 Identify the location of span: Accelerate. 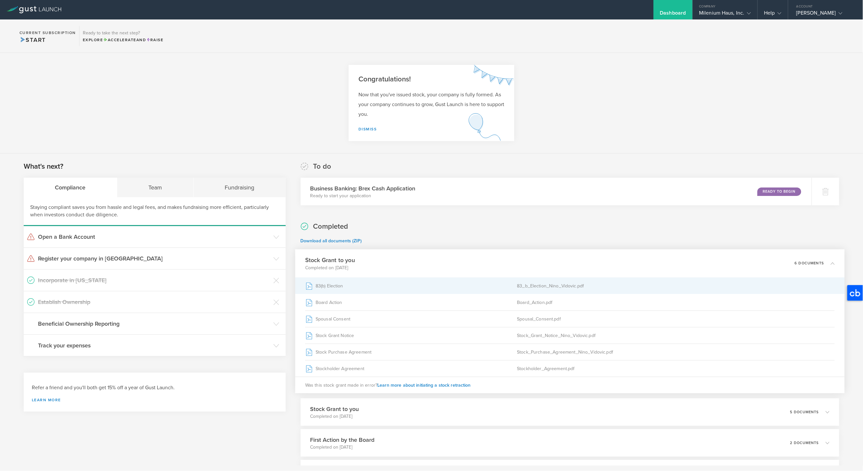
(120, 40).